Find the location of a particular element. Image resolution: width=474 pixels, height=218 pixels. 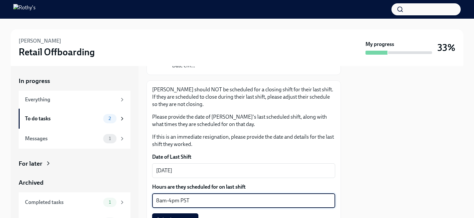

img: Rothy's is located at coordinates (24, 9).